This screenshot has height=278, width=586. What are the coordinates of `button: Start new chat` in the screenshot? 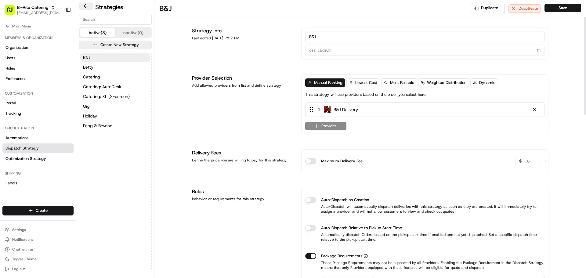 It's located at (107, 64).